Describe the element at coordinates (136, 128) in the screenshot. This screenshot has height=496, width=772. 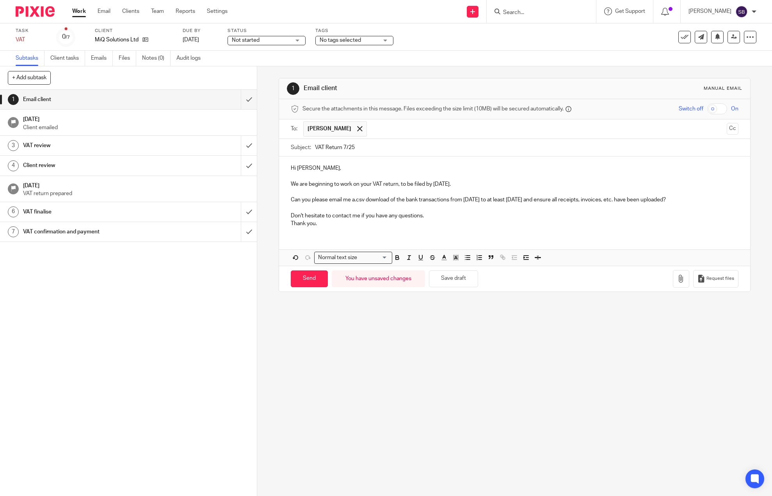
I see `p: Client emailed` at that location.